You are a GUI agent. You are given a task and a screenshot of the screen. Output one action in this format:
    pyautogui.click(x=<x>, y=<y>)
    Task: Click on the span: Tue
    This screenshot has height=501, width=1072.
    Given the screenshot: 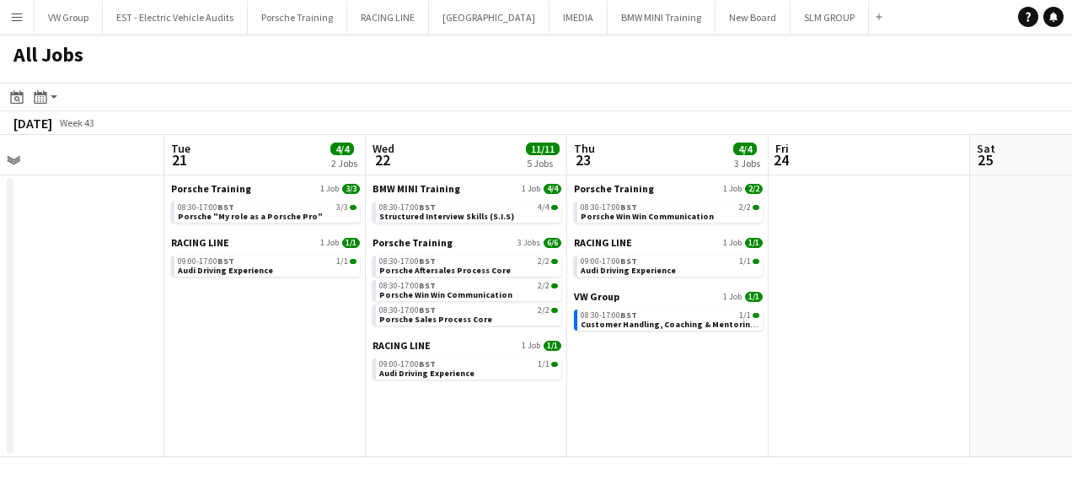 What is the action you would take?
    pyautogui.click(x=180, y=148)
    